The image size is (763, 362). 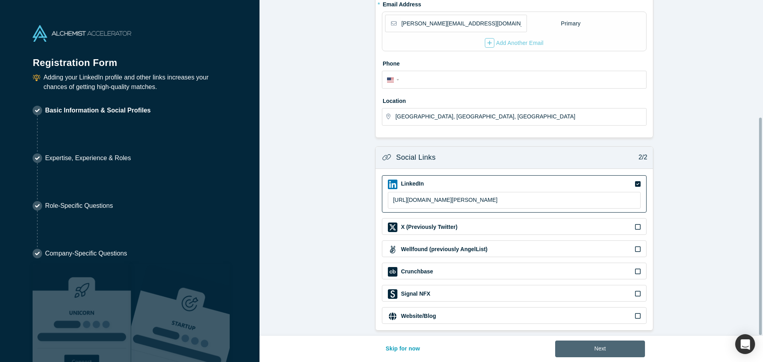 I want to click on img: Website/Blog icon, so click(x=392, y=316).